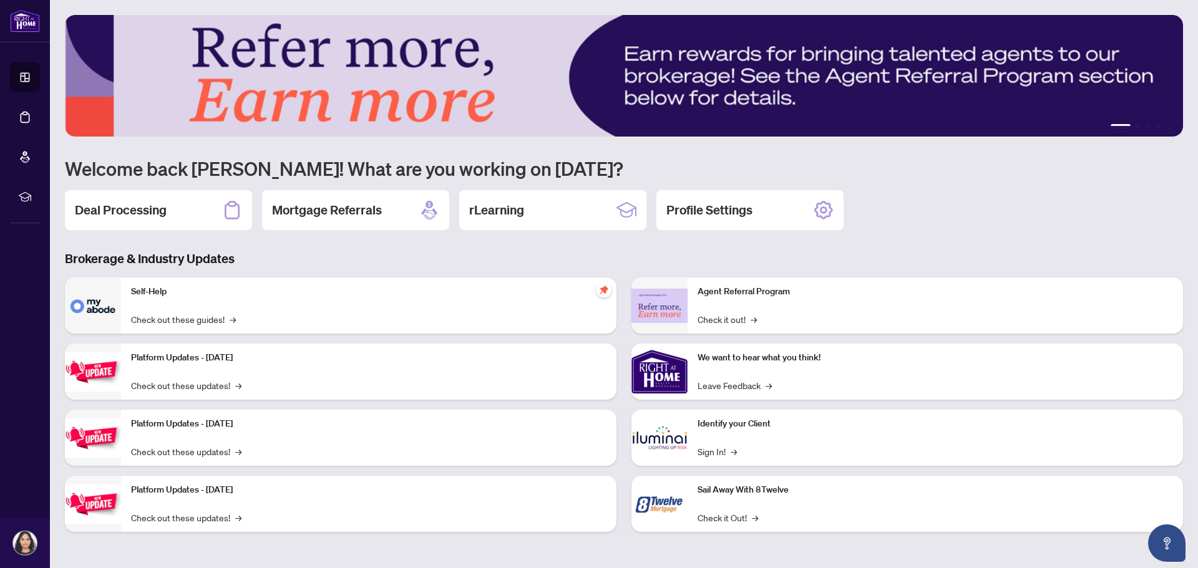 This screenshot has height=568, width=1198. I want to click on img: logo, so click(25, 21).